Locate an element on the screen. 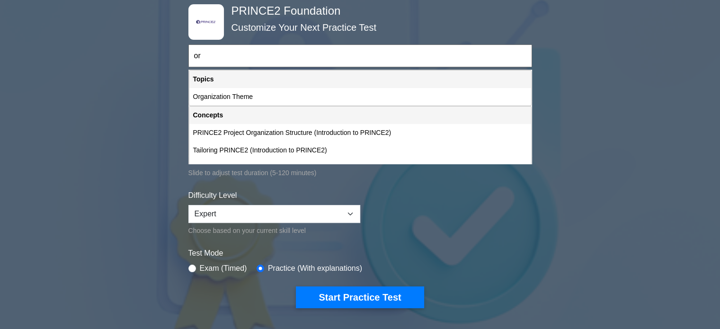 The image size is (720, 329). label: Test Mode is located at coordinates (360, 253).